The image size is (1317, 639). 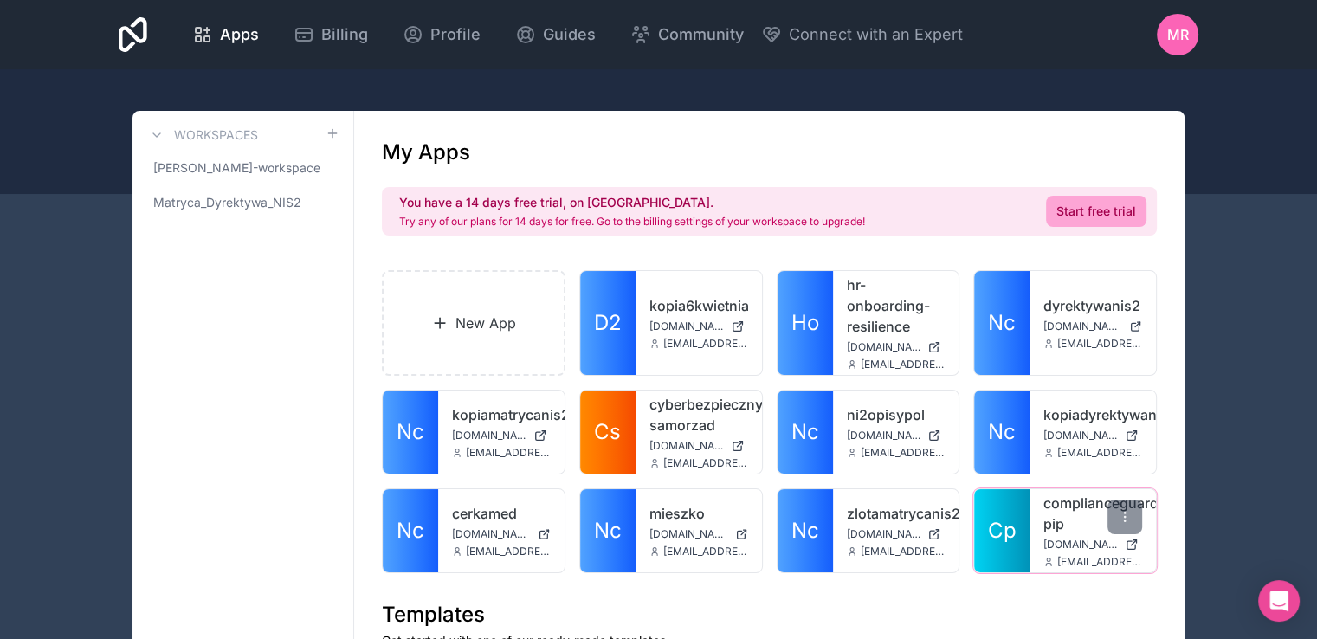 What do you see at coordinates (225, 35) in the screenshot?
I see `a: Apps` at bounding box center [225, 35].